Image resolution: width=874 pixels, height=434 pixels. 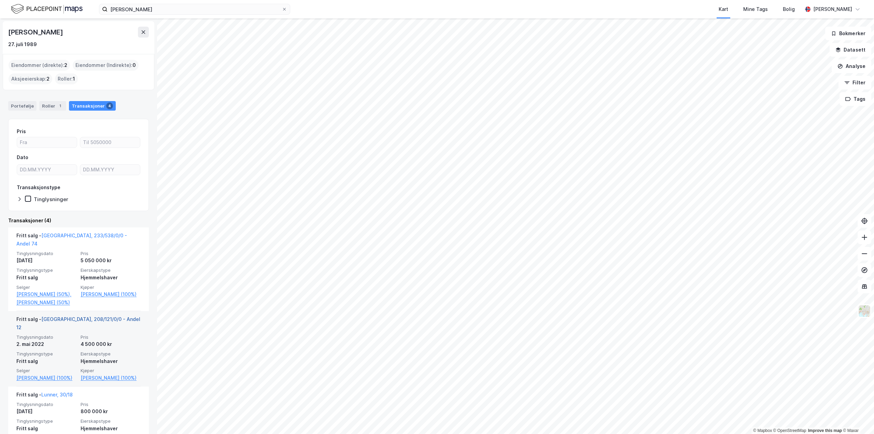 What do you see at coordinates (110, 142) in the screenshot?
I see `input: Til 5050000` at bounding box center [110, 142].